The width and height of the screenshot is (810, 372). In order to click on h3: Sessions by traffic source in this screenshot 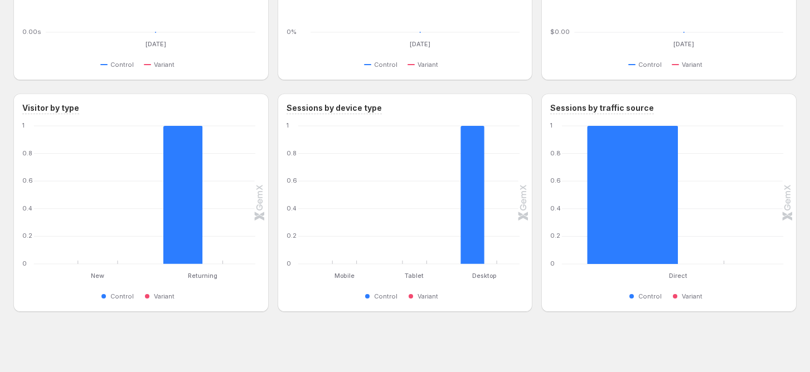, I will do `click(602, 108)`.